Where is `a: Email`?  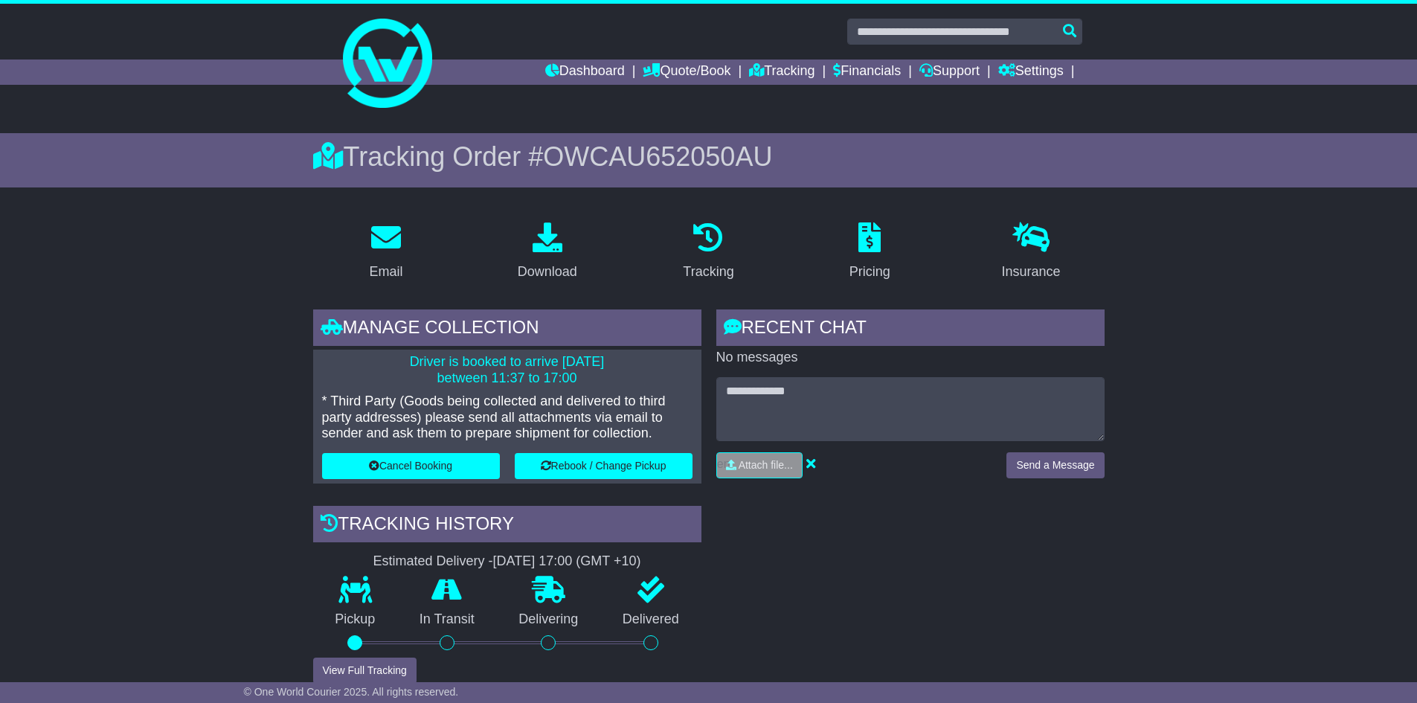 a: Email is located at coordinates (385, 252).